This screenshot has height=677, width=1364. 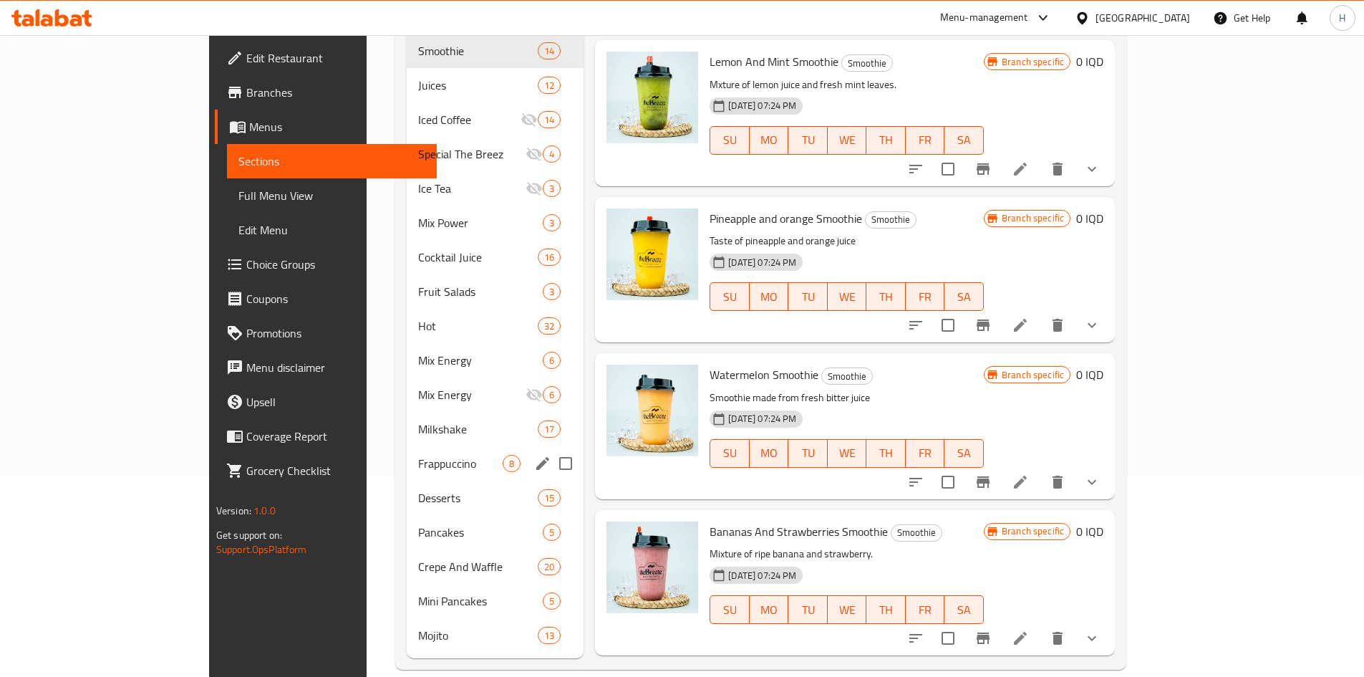 What do you see at coordinates (549, 635) in the screenshot?
I see `span: 13` at bounding box center [549, 635].